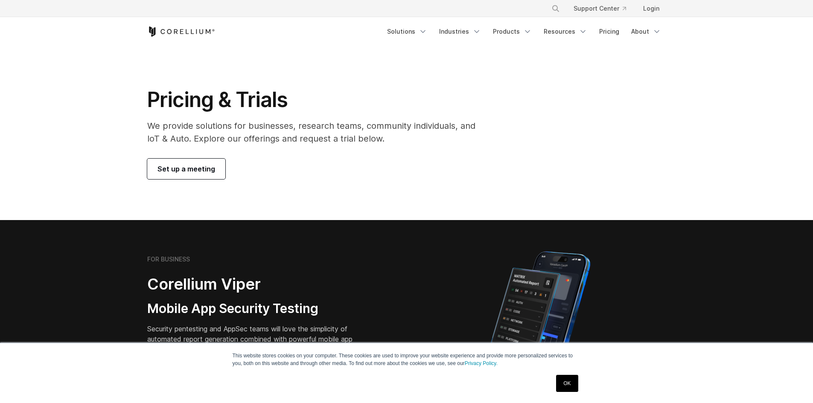 Image resolution: width=813 pixels, height=403 pixels. Describe the element at coordinates (609, 32) in the screenshot. I see `a: Pricing` at that location.